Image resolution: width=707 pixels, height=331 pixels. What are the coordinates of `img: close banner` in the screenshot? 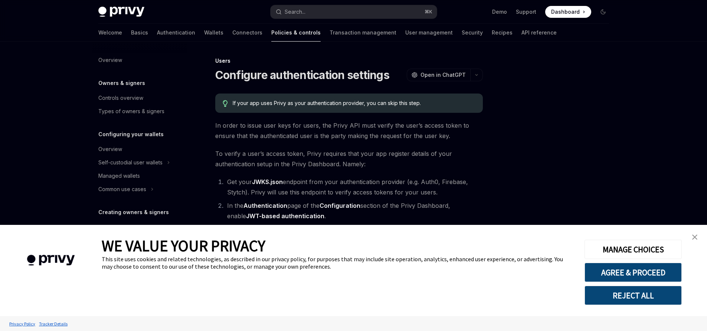 It's located at (695, 237).